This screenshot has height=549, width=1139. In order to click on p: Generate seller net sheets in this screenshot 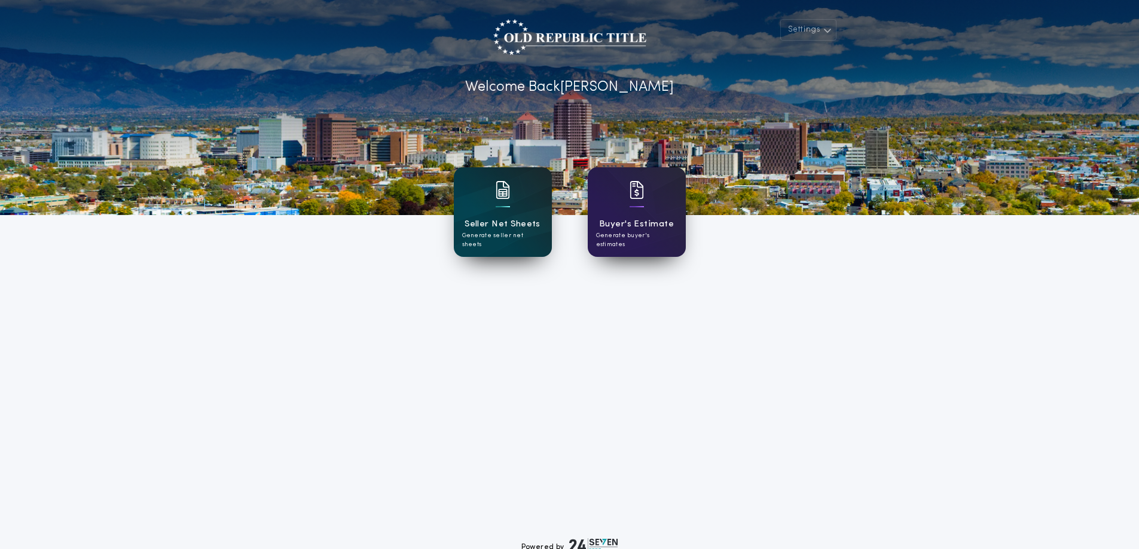, I will do `click(503, 240)`.